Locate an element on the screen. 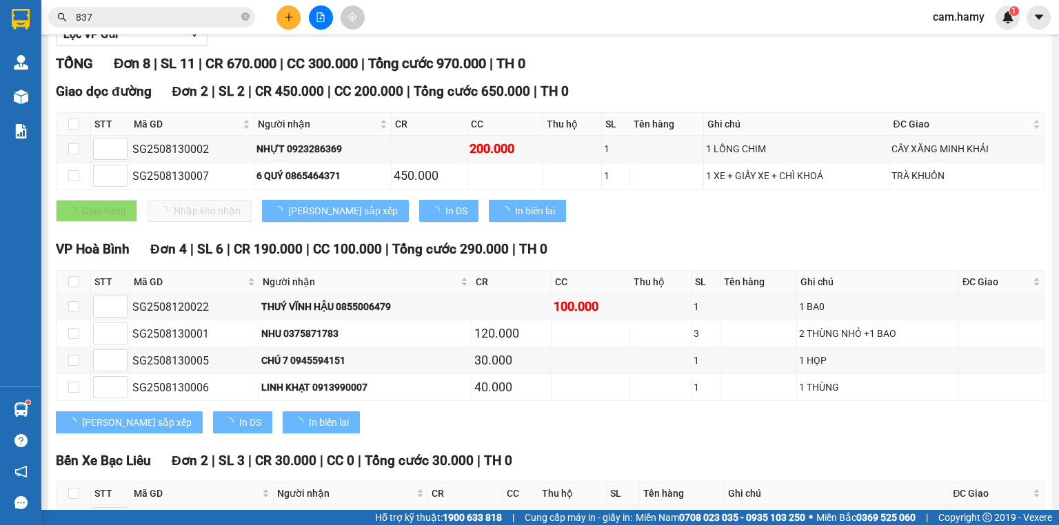 The width and height of the screenshot is (1059, 525). span: CR 190.000 is located at coordinates (268, 249).